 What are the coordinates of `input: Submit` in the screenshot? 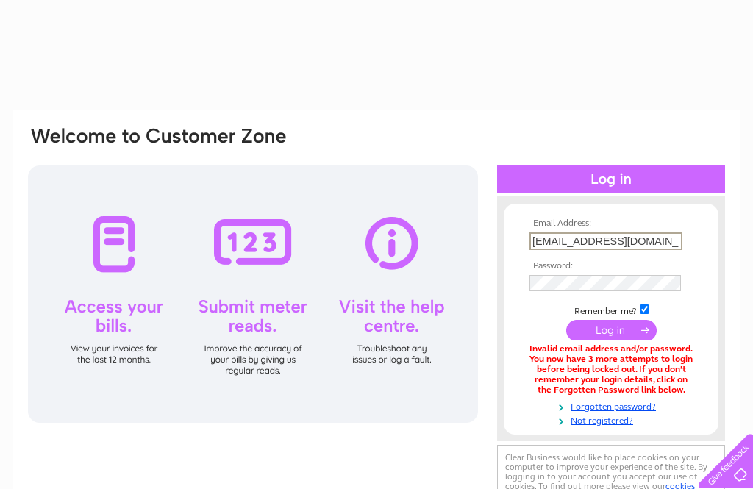 It's located at (611, 330).